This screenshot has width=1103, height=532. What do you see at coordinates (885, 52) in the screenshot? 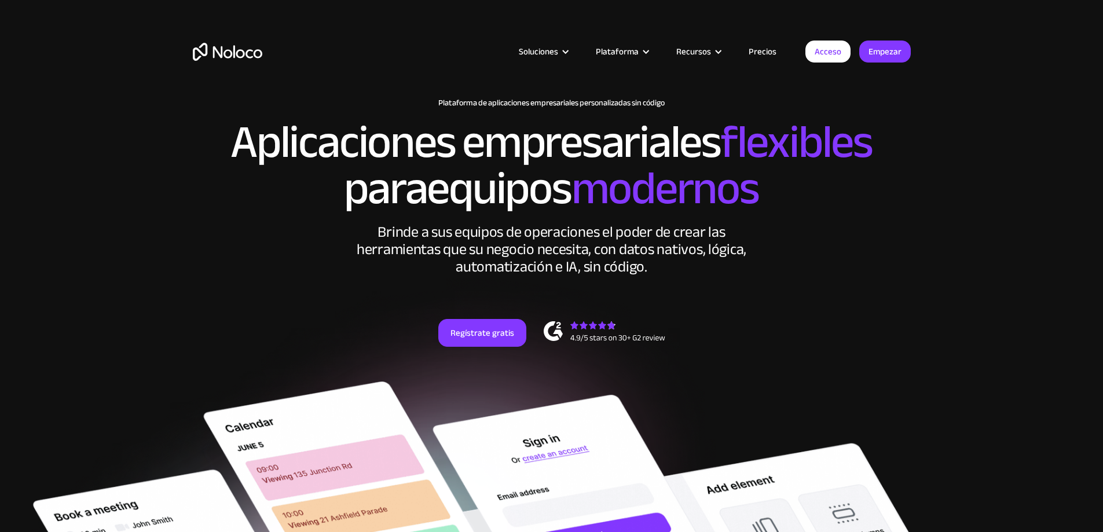
I see `font: Empezar` at bounding box center [885, 52].